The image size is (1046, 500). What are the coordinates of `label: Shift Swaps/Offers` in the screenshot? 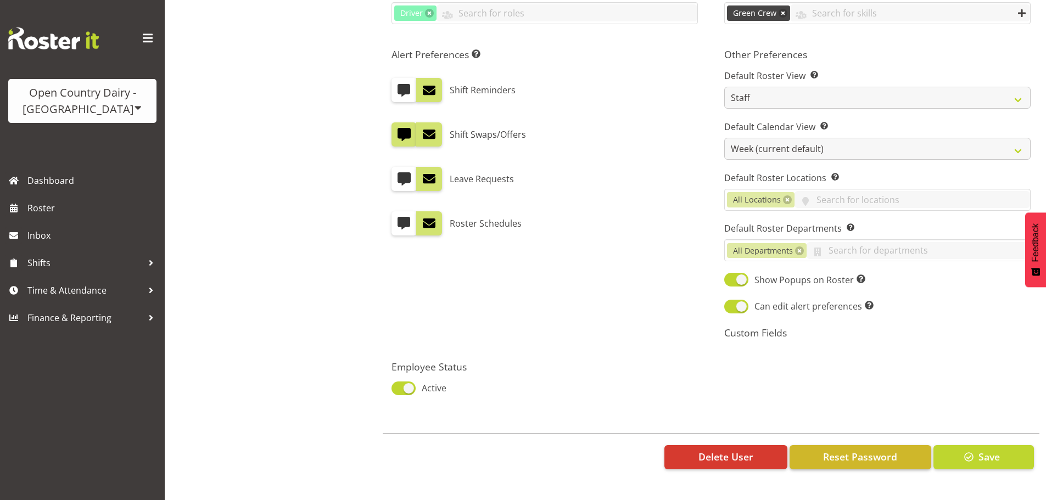 It's located at (487, 134).